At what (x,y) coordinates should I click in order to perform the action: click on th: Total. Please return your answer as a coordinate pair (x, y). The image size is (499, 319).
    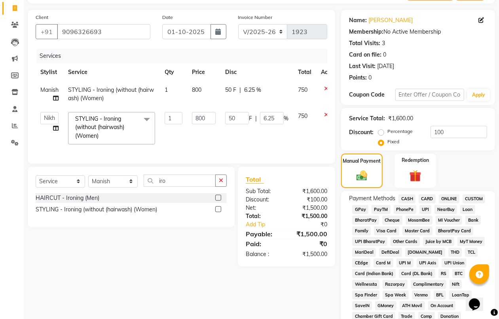
    Looking at the image, I should click on (305, 72).